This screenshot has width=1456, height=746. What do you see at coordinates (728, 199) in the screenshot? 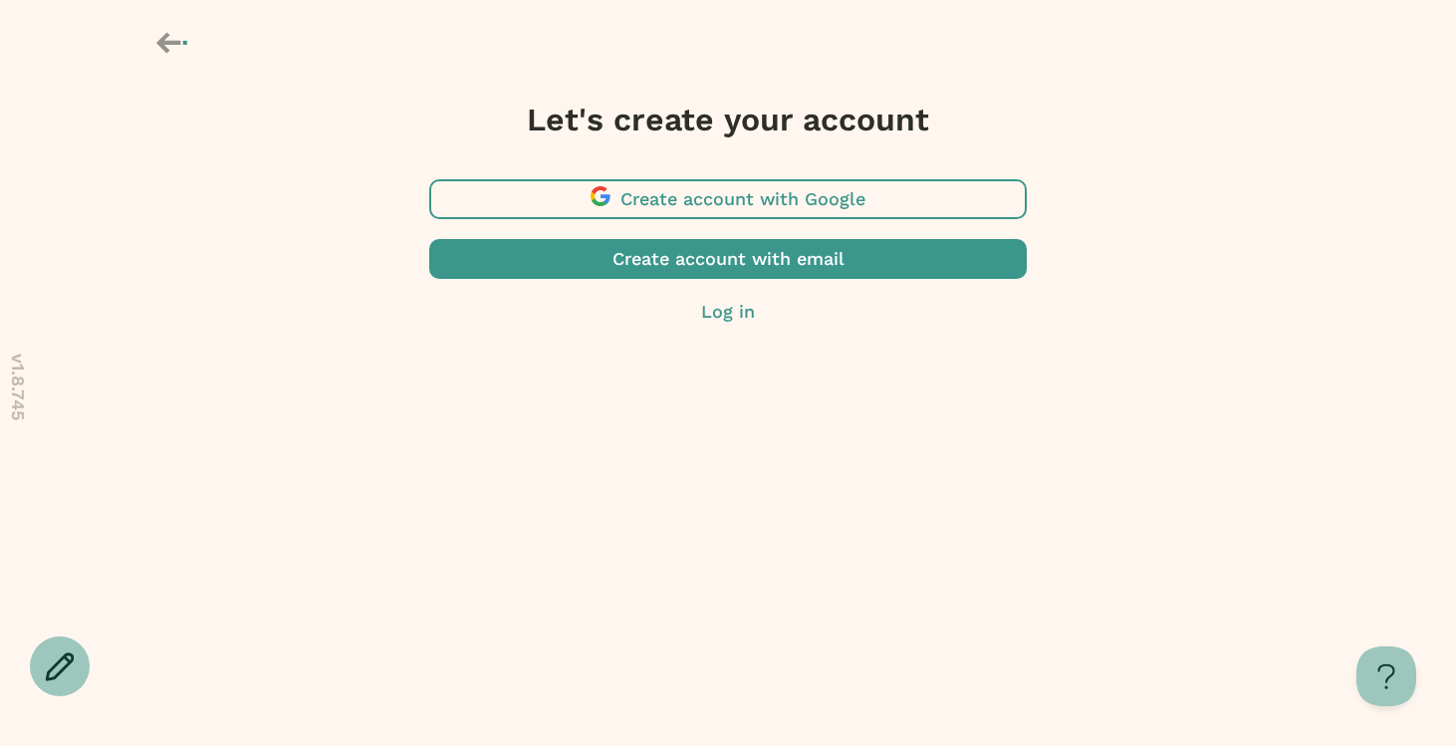
I see `button: Create account with Google` at bounding box center [728, 199].